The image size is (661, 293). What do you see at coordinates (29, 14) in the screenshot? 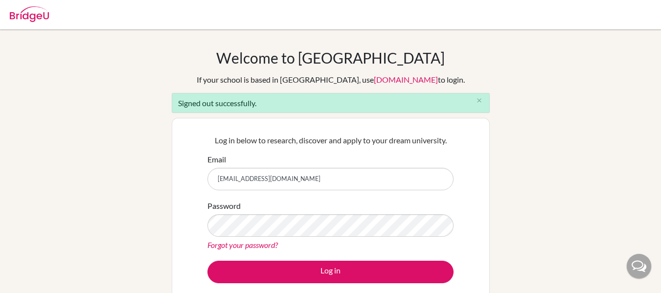
I see `img: Bridge-U` at bounding box center [29, 14].